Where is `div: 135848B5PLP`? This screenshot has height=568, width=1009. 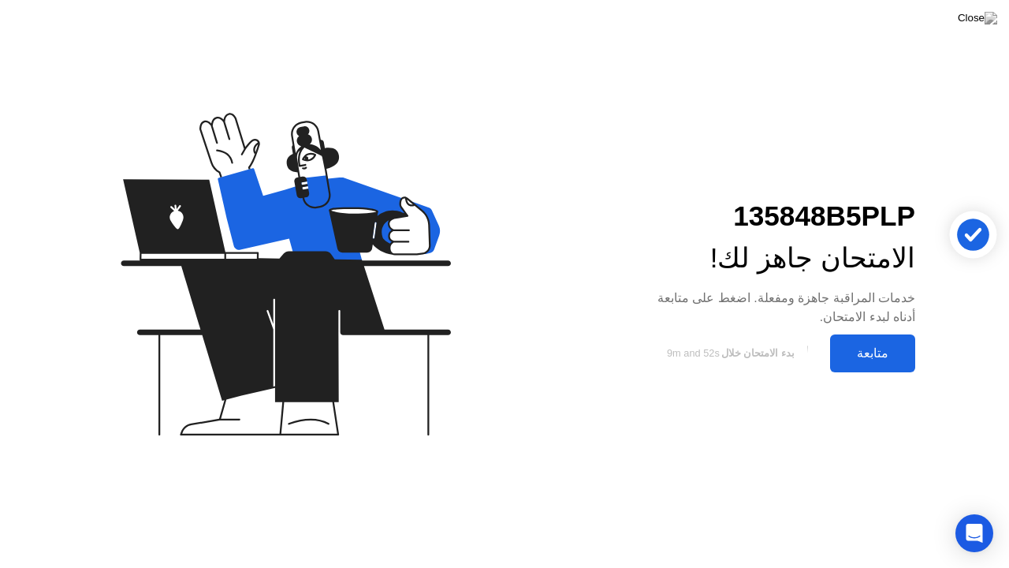
div: 135848B5PLP is located at coordinates (776, 216).